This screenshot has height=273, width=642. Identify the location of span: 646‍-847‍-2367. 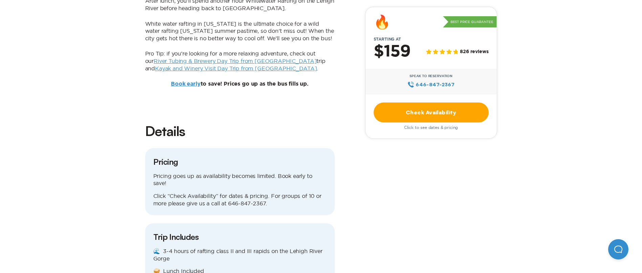
(435, 85).